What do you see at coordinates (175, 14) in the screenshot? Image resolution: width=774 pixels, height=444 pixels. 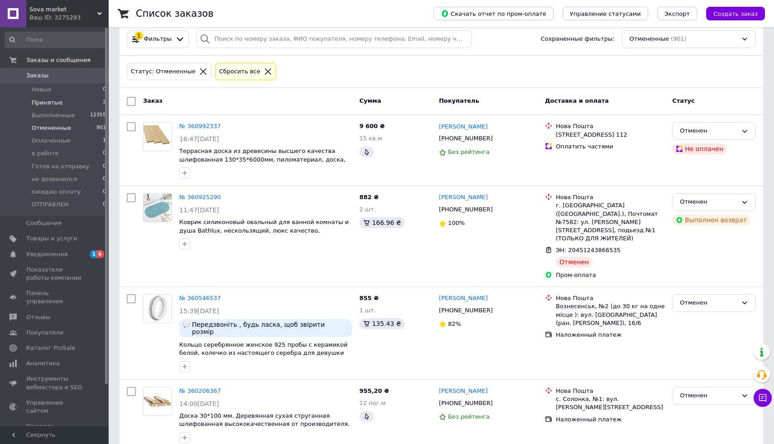 I see `h1: Список заказов` at bounding box center [175, 14].